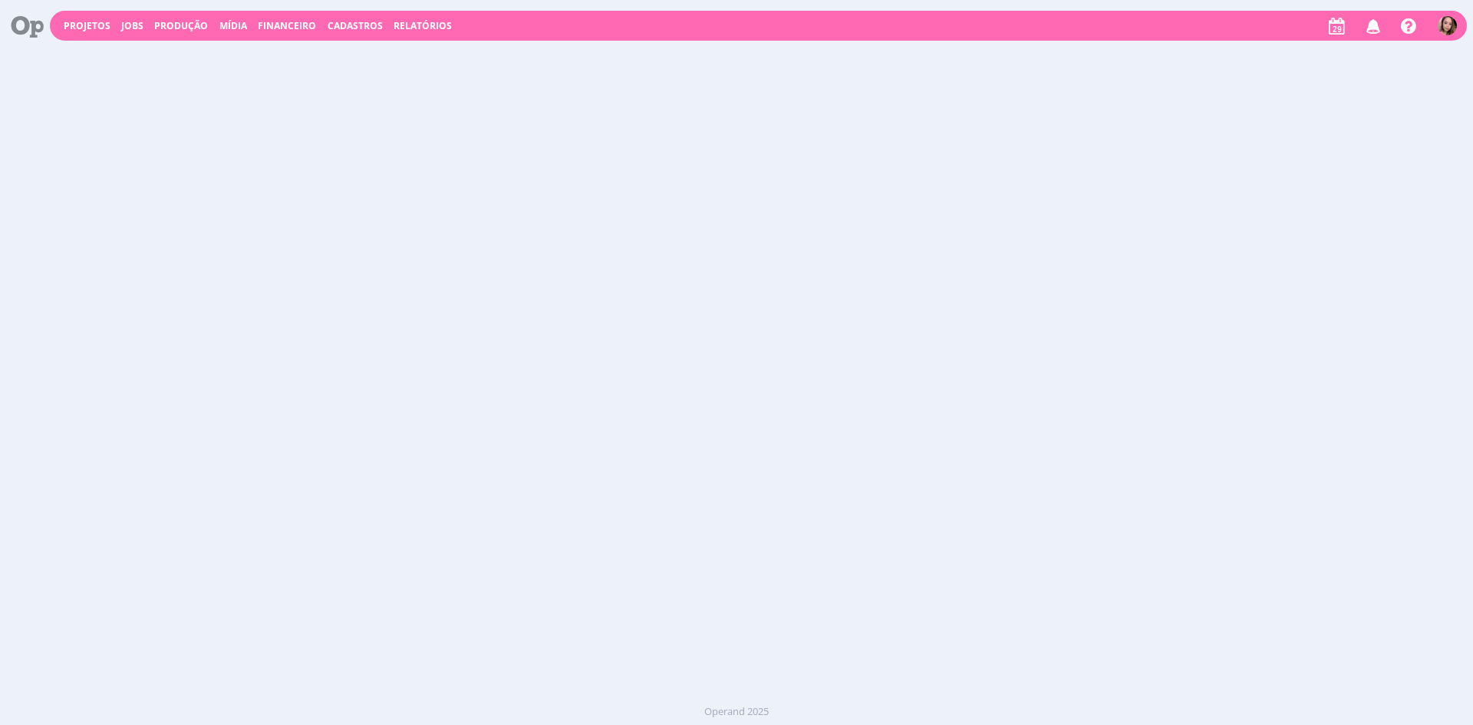 The height and width of the screenshot is (725, 1473). I want to click on button: Mídia, so click(233, 26).